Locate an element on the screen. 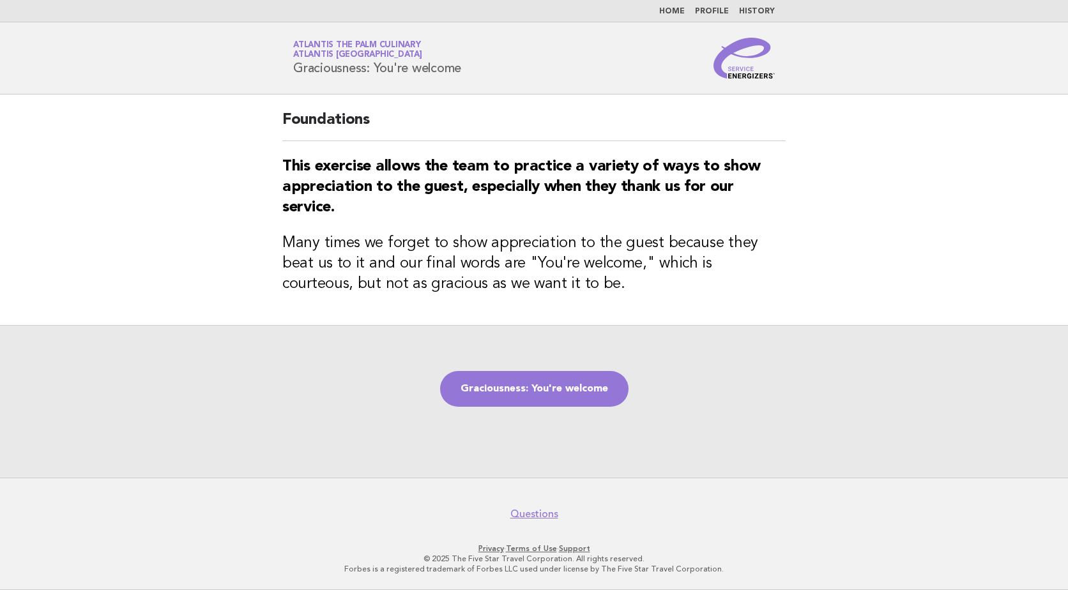 This screenshot has height=590, width=1068. p: Forbes is a registered trademark of Forbes LLC used under license by The Five Star Travel Corpora... is located at coordinates (534, 569).